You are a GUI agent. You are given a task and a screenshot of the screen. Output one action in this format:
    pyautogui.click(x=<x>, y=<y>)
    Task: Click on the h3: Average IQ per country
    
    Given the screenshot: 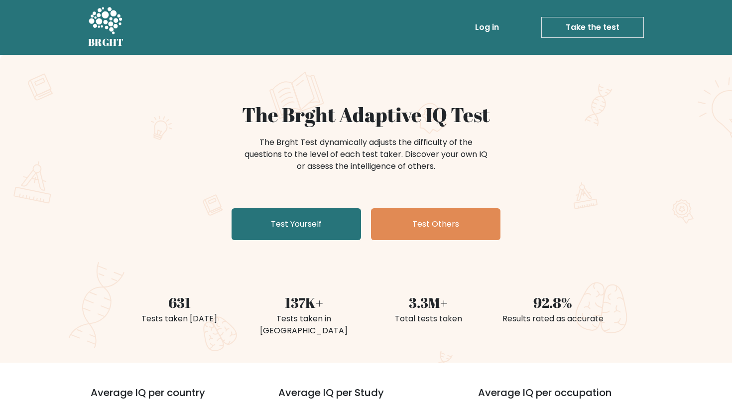 What is the action you would take?
    pyautogui.click(x=166, y=398)
    